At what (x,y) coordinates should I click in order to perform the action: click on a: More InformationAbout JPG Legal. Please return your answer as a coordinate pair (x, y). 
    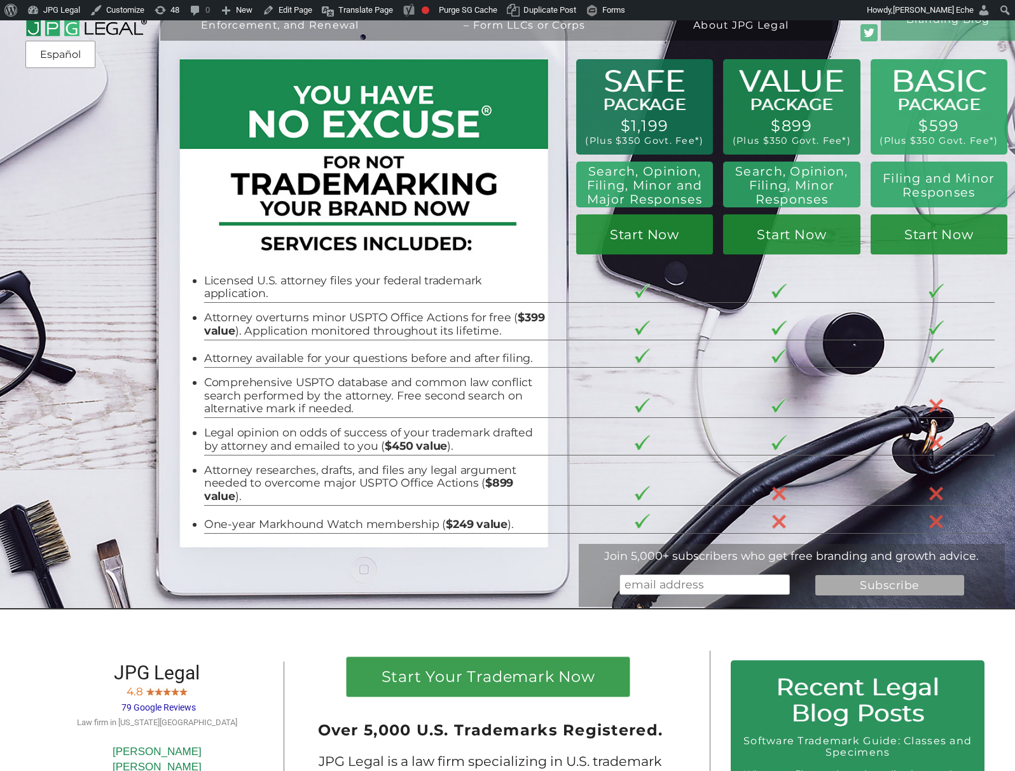
    Looking at the image, I should click on (740, 29).